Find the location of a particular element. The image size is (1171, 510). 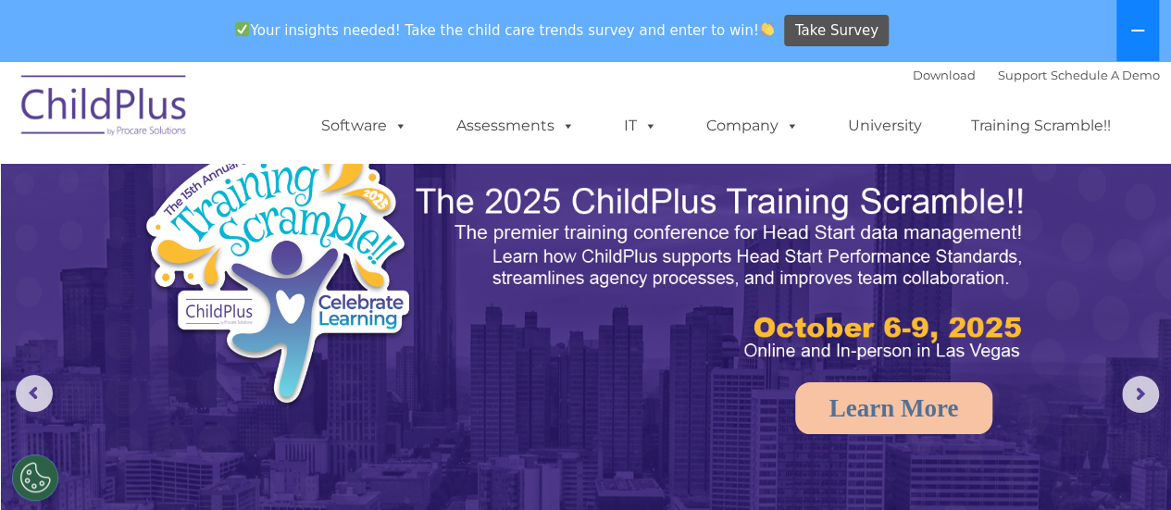

a: Download is located at coordinates (944, 75).